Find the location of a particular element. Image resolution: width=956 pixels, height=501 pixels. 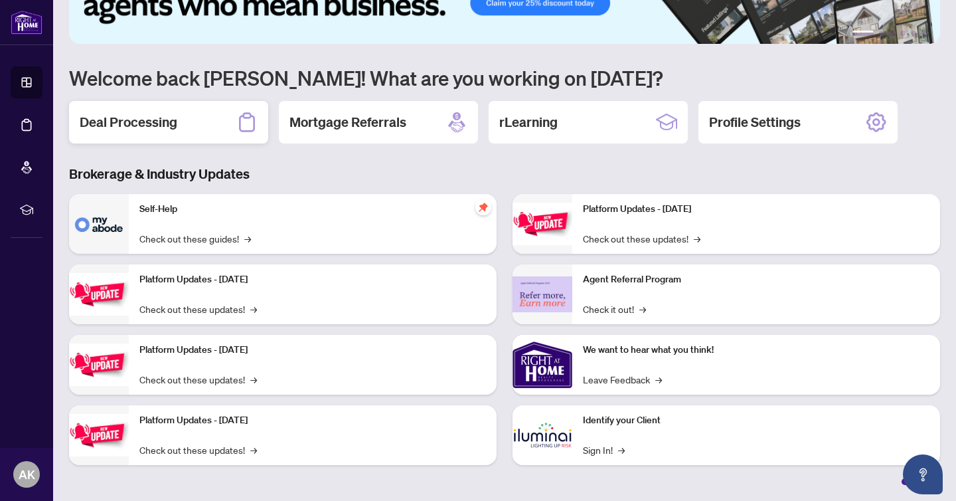

img: Platform Updates - July 8, 2025 is located at coordinates (99, 434).